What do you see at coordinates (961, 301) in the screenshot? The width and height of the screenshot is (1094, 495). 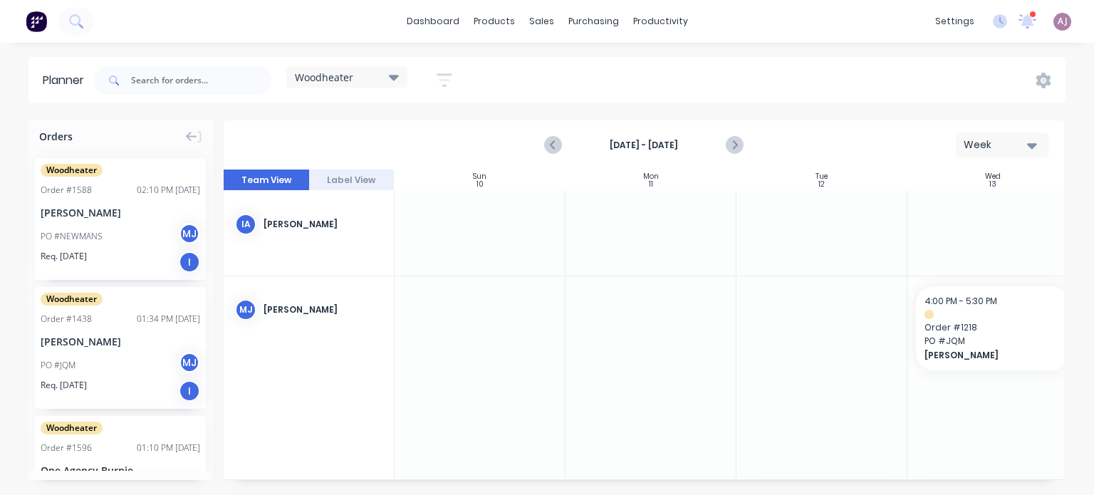 I see `span: 4:00 PM - 5:30 PM` at bounding box center [961, 301].